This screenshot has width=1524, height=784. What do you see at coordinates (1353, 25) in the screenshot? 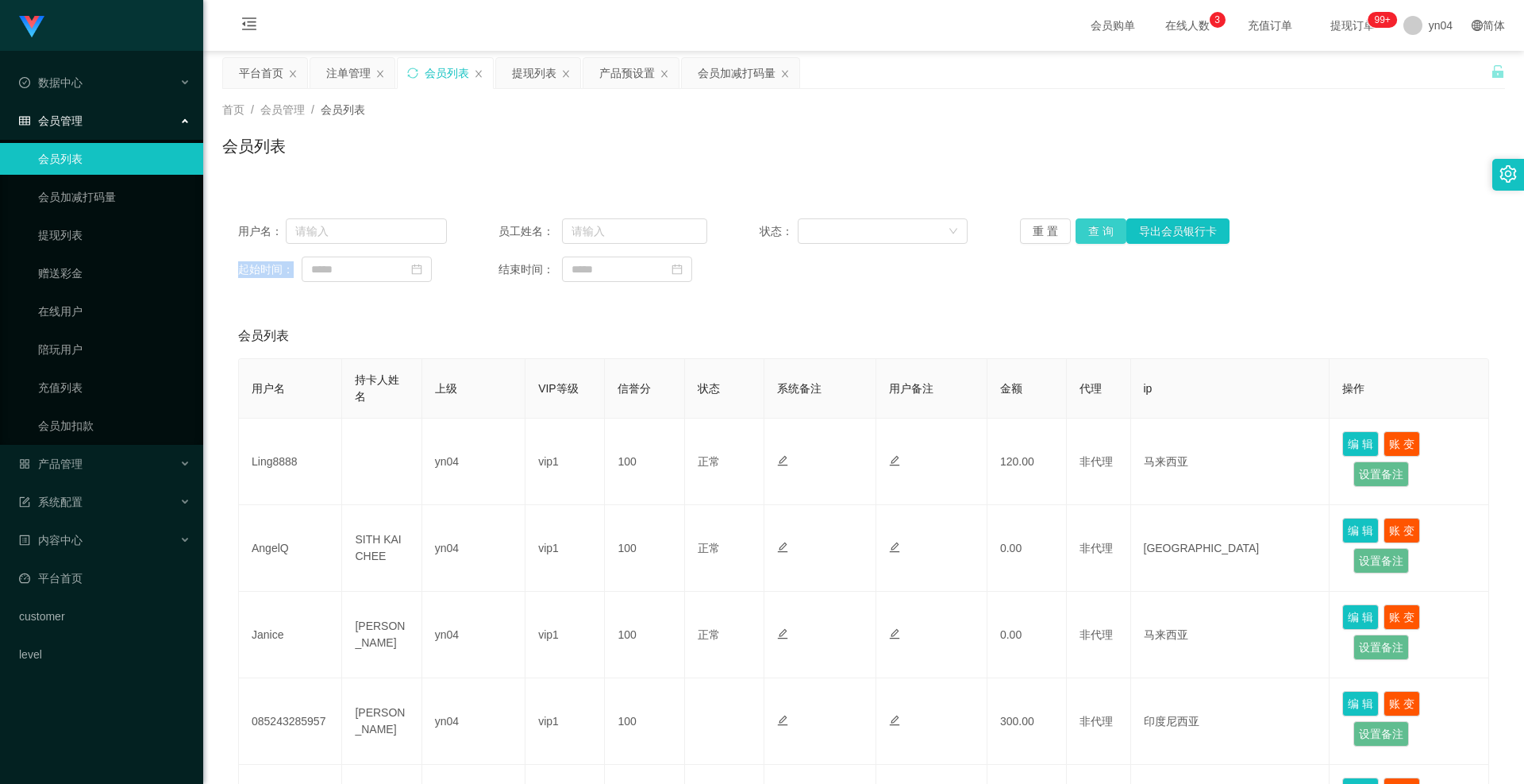
I see `span: 提现订单` at bounding box center [1353, 25].